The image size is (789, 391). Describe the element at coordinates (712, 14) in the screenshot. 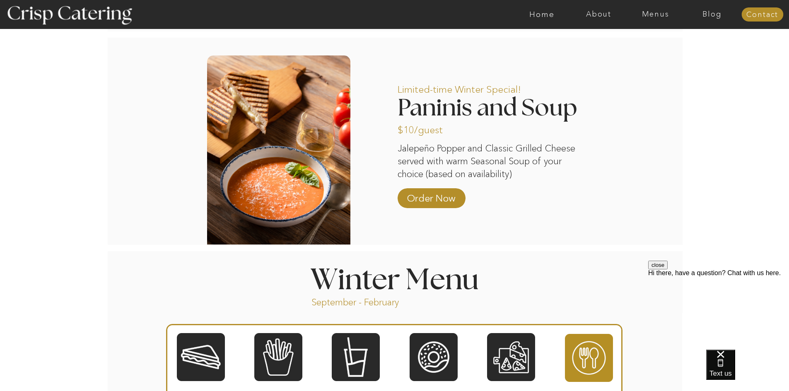

I see `a: Blog` at that location.